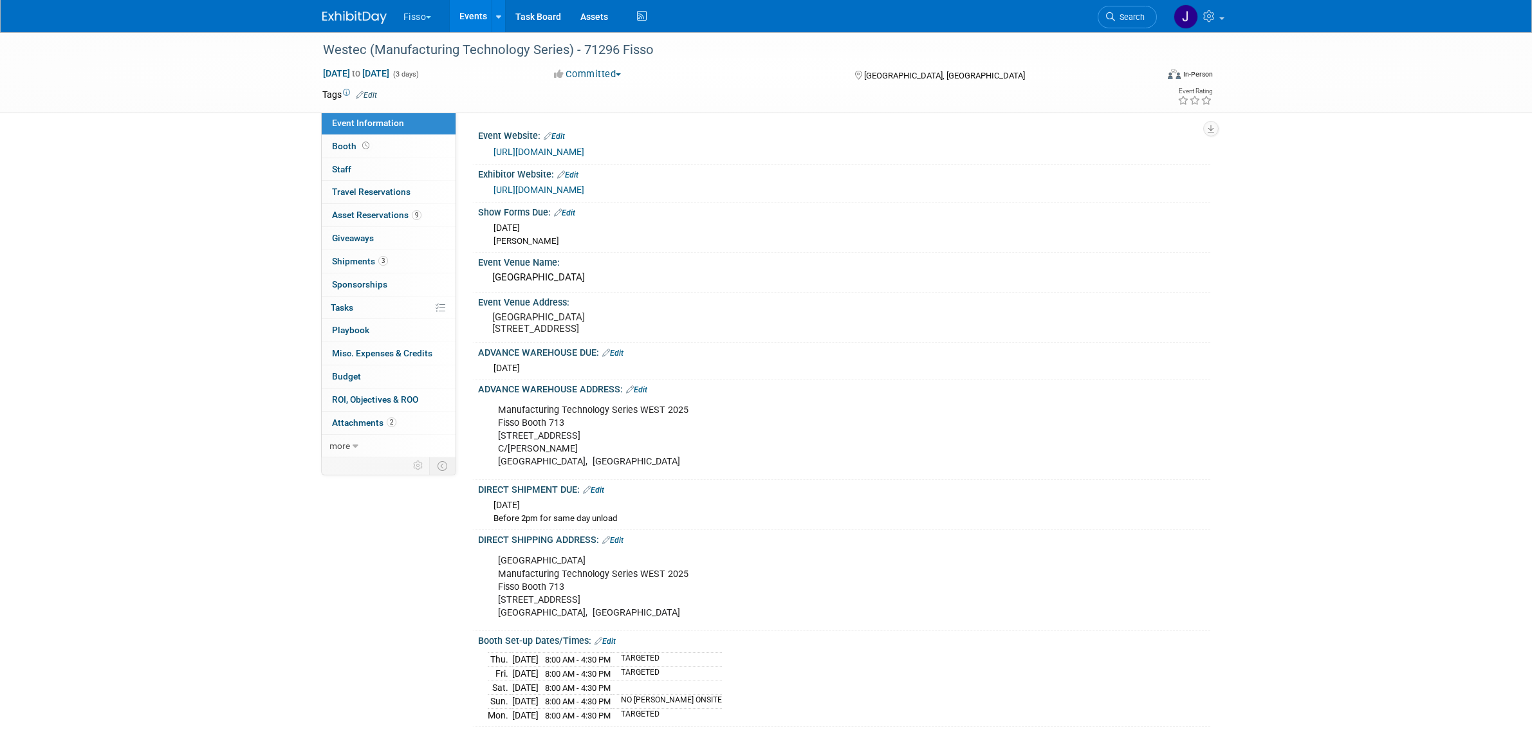 This screenshot has height=732, width=1532. Describe the element at coordinates (727, 50) in the screenshot. I see `div: Westec (Manufacturing Technology Series) - 71296 Fisso` at that location.